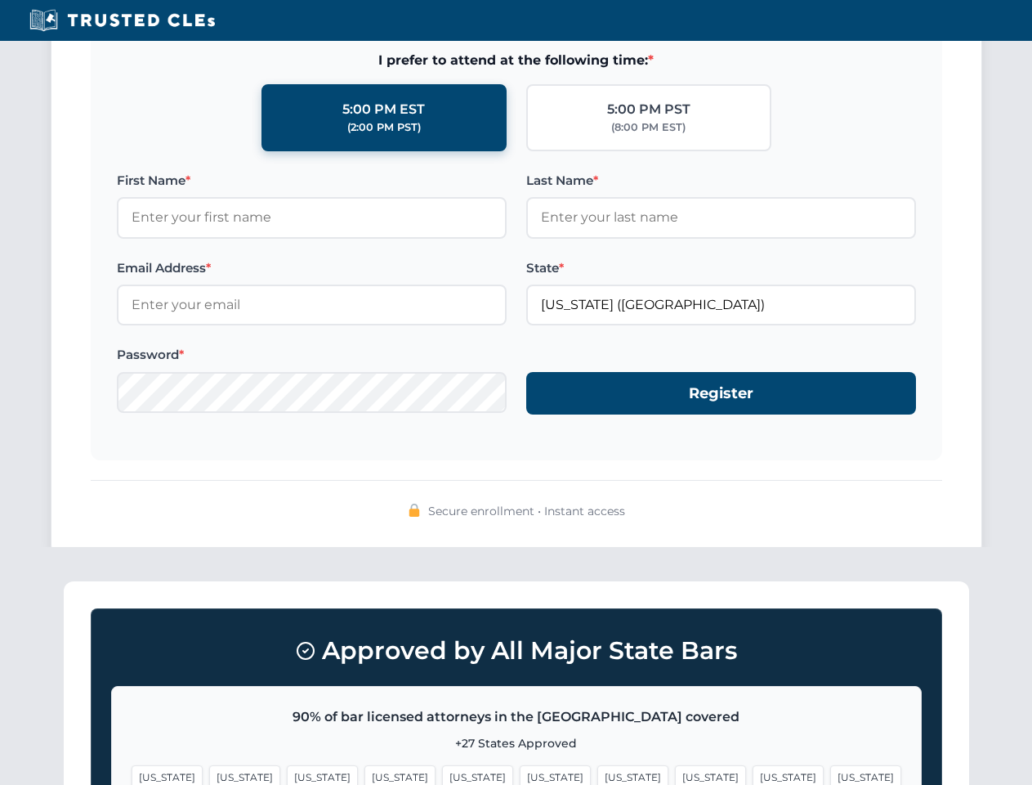  Describe the element at coordinates (721, 393) in the screenshot. I see `button: Register` at that location.